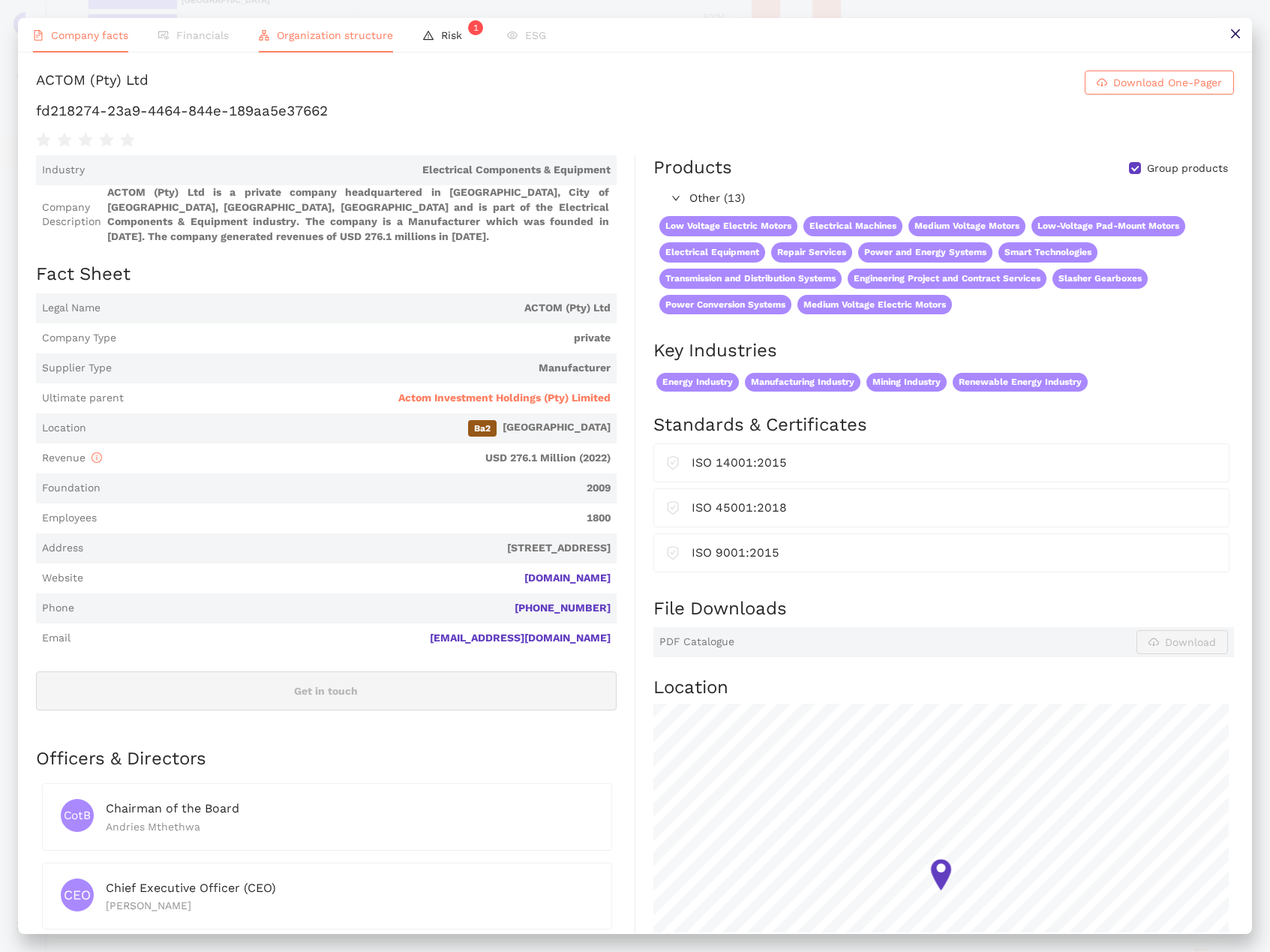 The height and width of the screenshot is (952, 1270). I want to click on span: Smart Technologies, so click(1048, 252).